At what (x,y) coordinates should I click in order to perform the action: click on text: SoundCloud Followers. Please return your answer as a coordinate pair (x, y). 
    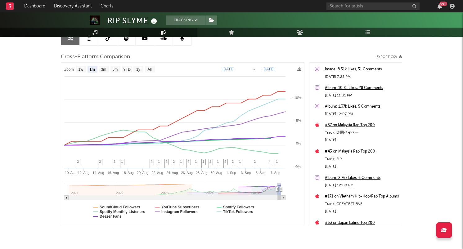
    Looking at the image, I should click on (120, 207).